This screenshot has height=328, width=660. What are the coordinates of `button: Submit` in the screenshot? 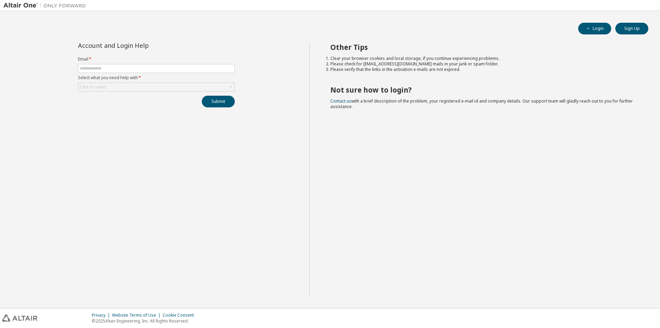 It's located at (218, 101).